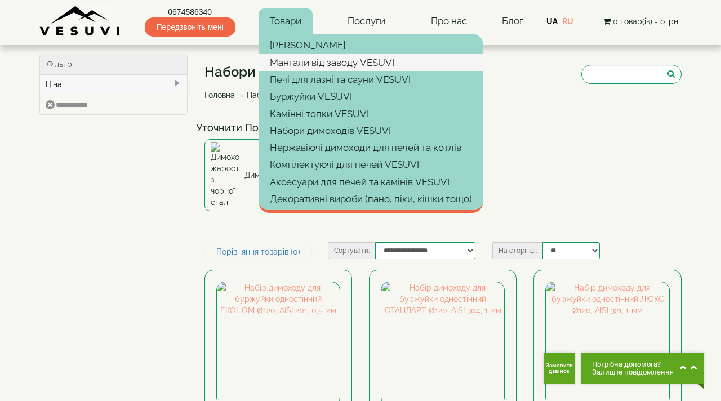 This screenshot has height=401, width=721. Describe the element at coordinates (560, 369) in the screenshot. I see `button: Get Call button` at that location.